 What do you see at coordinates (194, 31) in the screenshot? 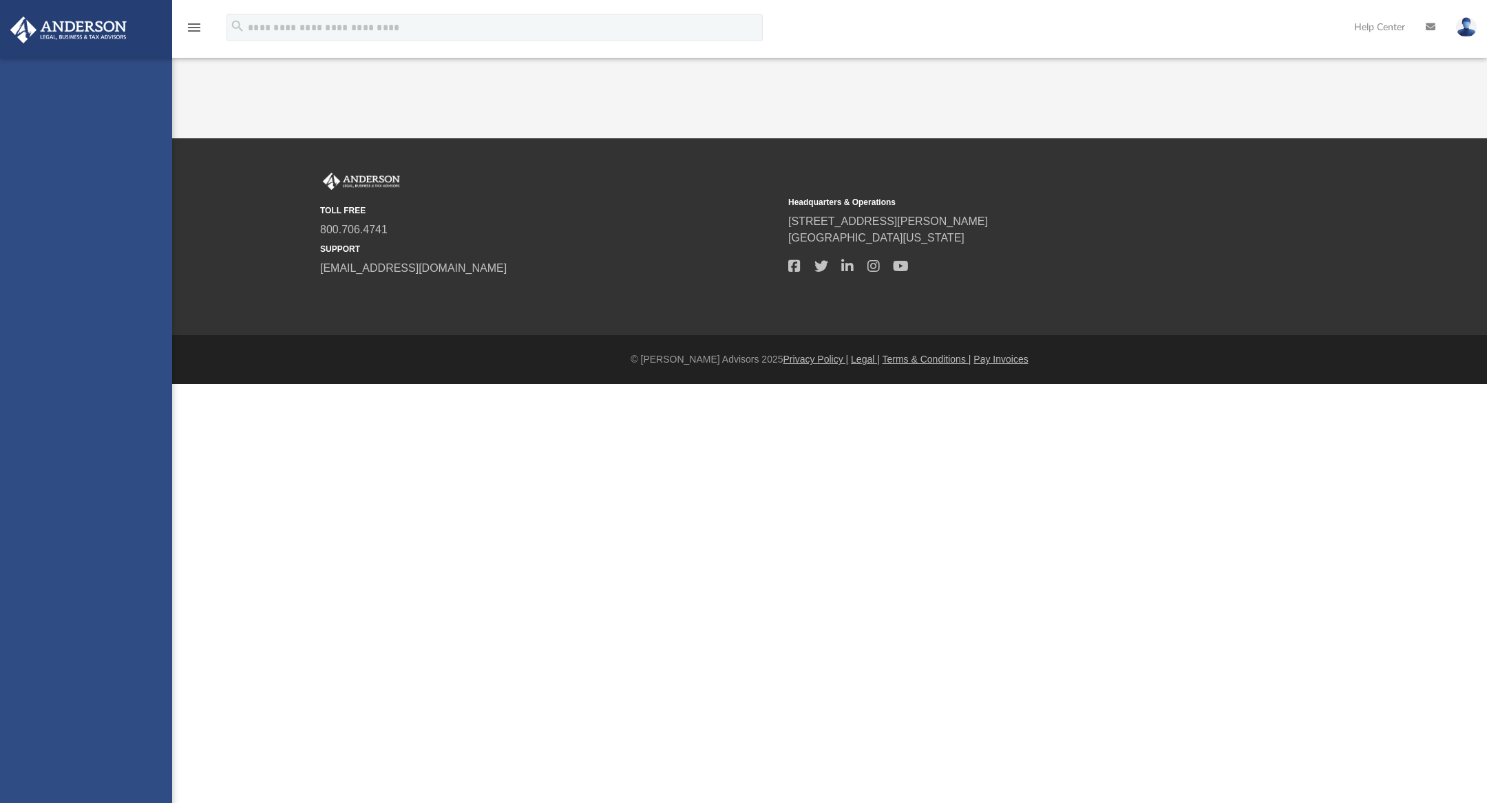
I see `a: menu` at bounding box center [194, 31].